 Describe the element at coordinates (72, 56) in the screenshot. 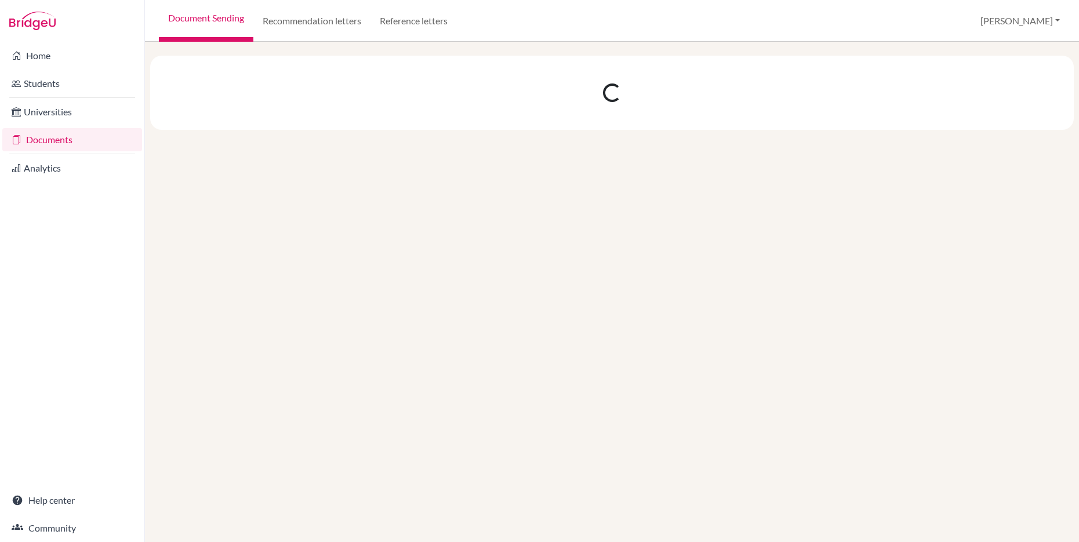

I see `a: Home` at that location.